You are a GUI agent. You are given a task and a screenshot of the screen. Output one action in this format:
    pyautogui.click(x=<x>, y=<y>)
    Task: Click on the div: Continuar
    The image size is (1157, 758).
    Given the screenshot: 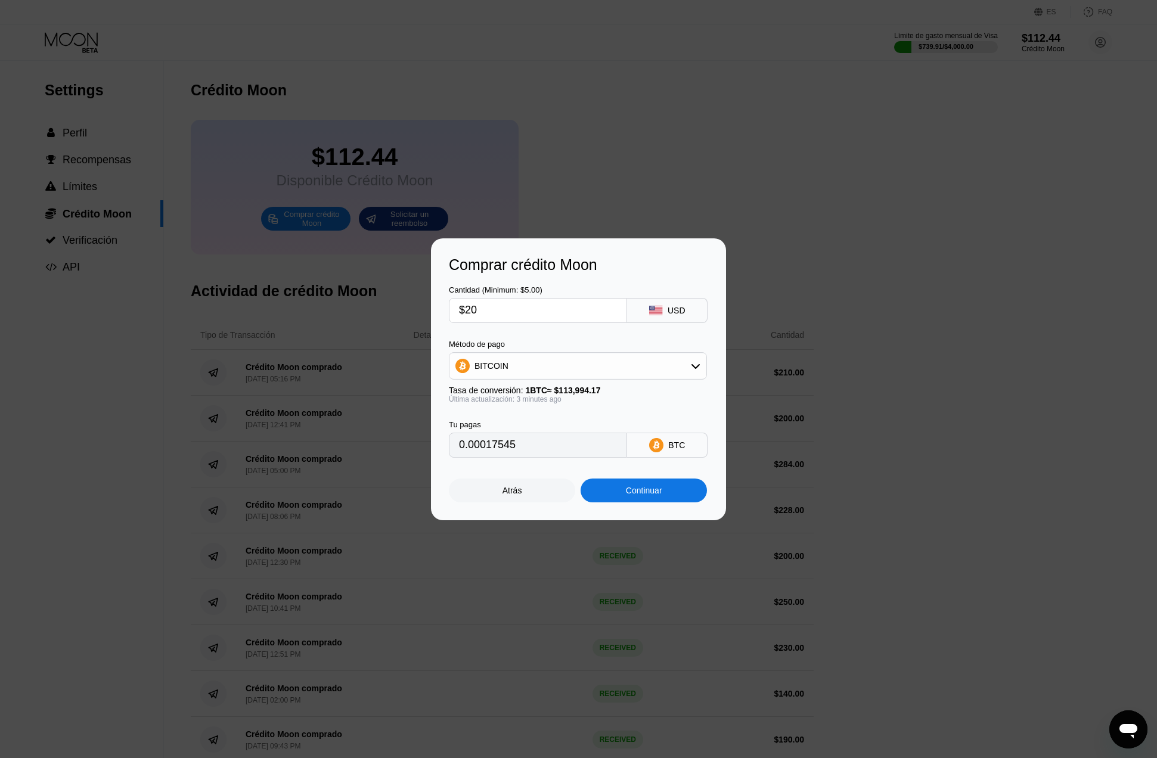 What is the action you would take?
    pyautogui.click(x=644, y=491)
    